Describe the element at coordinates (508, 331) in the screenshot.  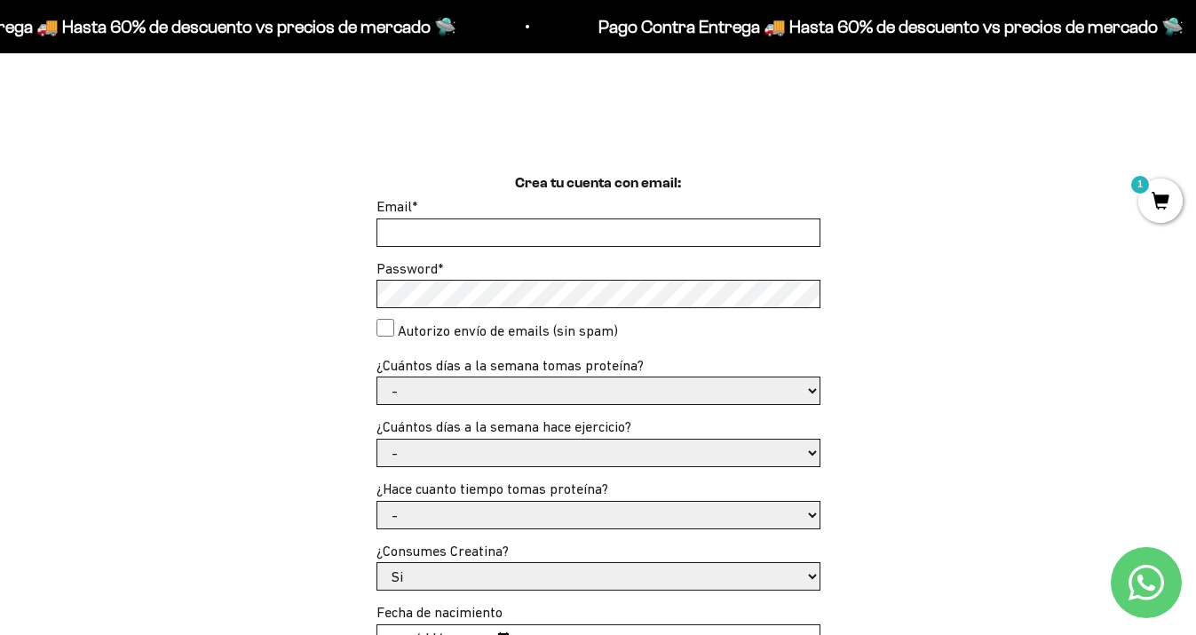
I see `label: Autorizo envío de emails (sin spam)` at that location.